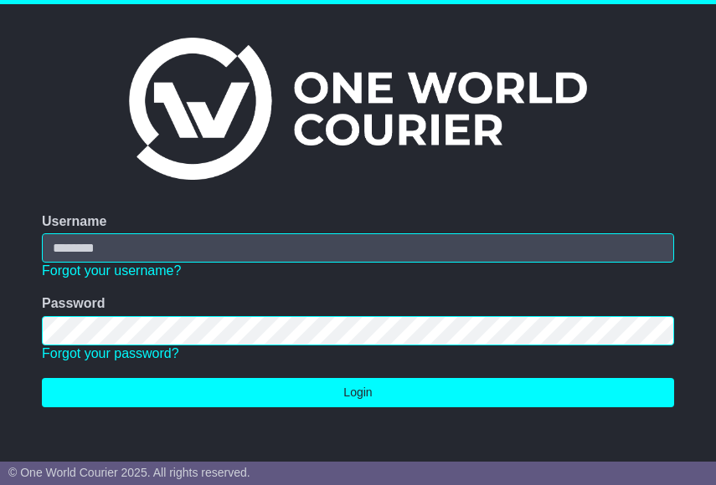 Image resolution: width=716 pixels, height=485 pixels. What do you see at coordinates (357, 109) in the screenshot?
I see `img: One World` at bounding box center [357, 109].